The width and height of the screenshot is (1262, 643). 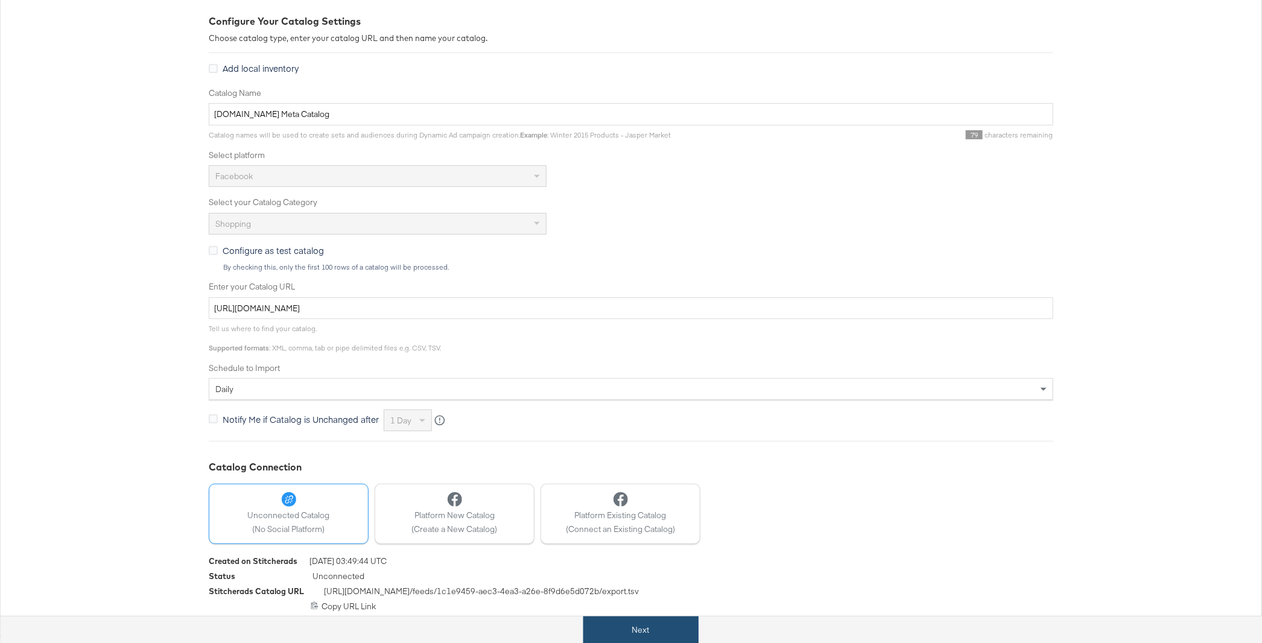 I want to click on button: Platform Existing Catalog(Connect an Existing Catalog), so click(x=620, y=514).